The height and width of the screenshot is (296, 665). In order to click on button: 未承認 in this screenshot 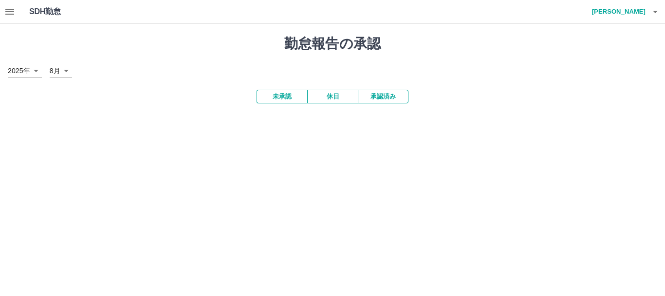, I will do `click(282, 96)`.